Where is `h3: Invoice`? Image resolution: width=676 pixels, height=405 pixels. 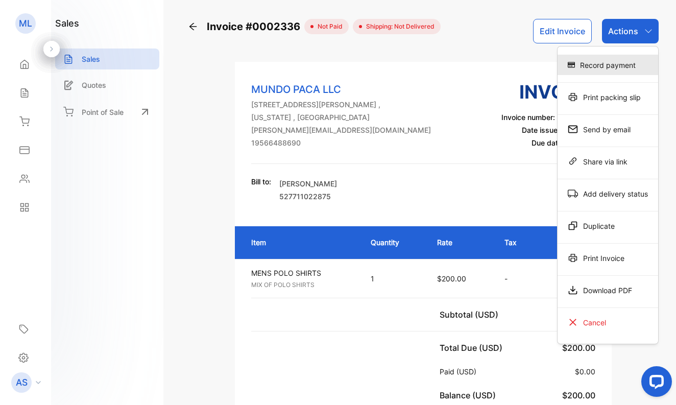 h3: Invoice is located at coordinates (548, 92).